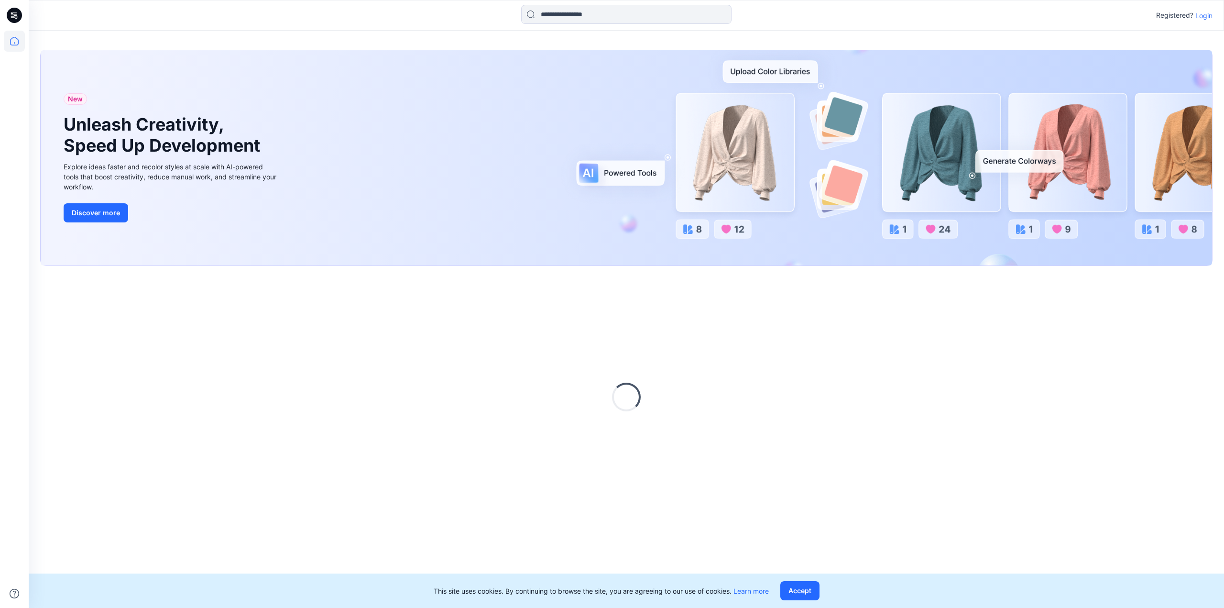  Describe the element at coordinates (171, 176) in the screenshot. I see `div: Explore ideas faster and recolor styles at scale with AI-powered tools that boost creativity, red...` at that location.